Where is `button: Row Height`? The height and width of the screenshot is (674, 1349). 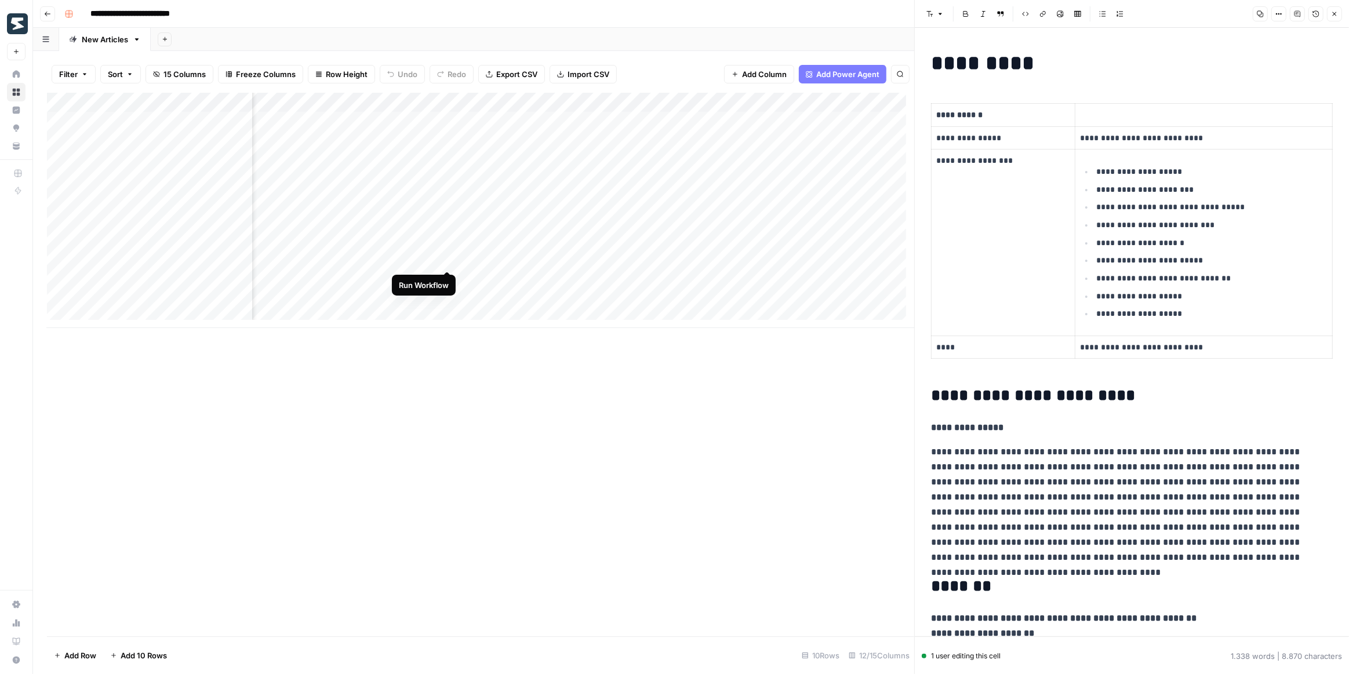
button: Row Height is located at coordinates (342, 74).